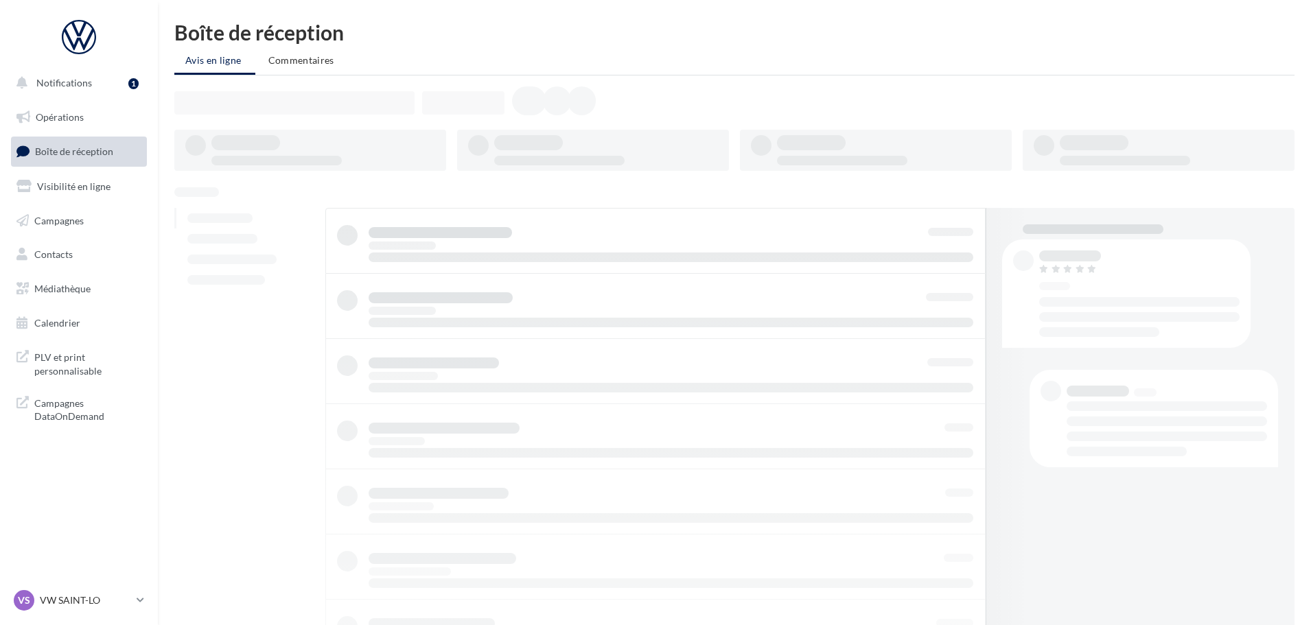 This screenshot has height=625, width=1311. I want to click on a: PLV et print personnalisable, so click(79, 362).